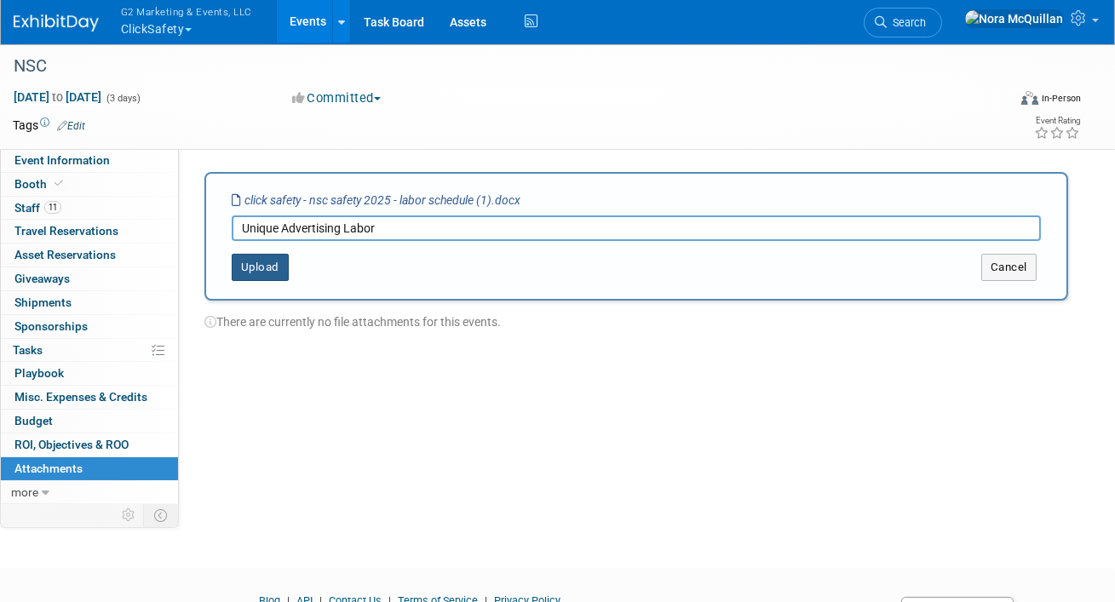  Describe the element at coordinates (25, 492) in the screenshot. I see `span: more` at that location.